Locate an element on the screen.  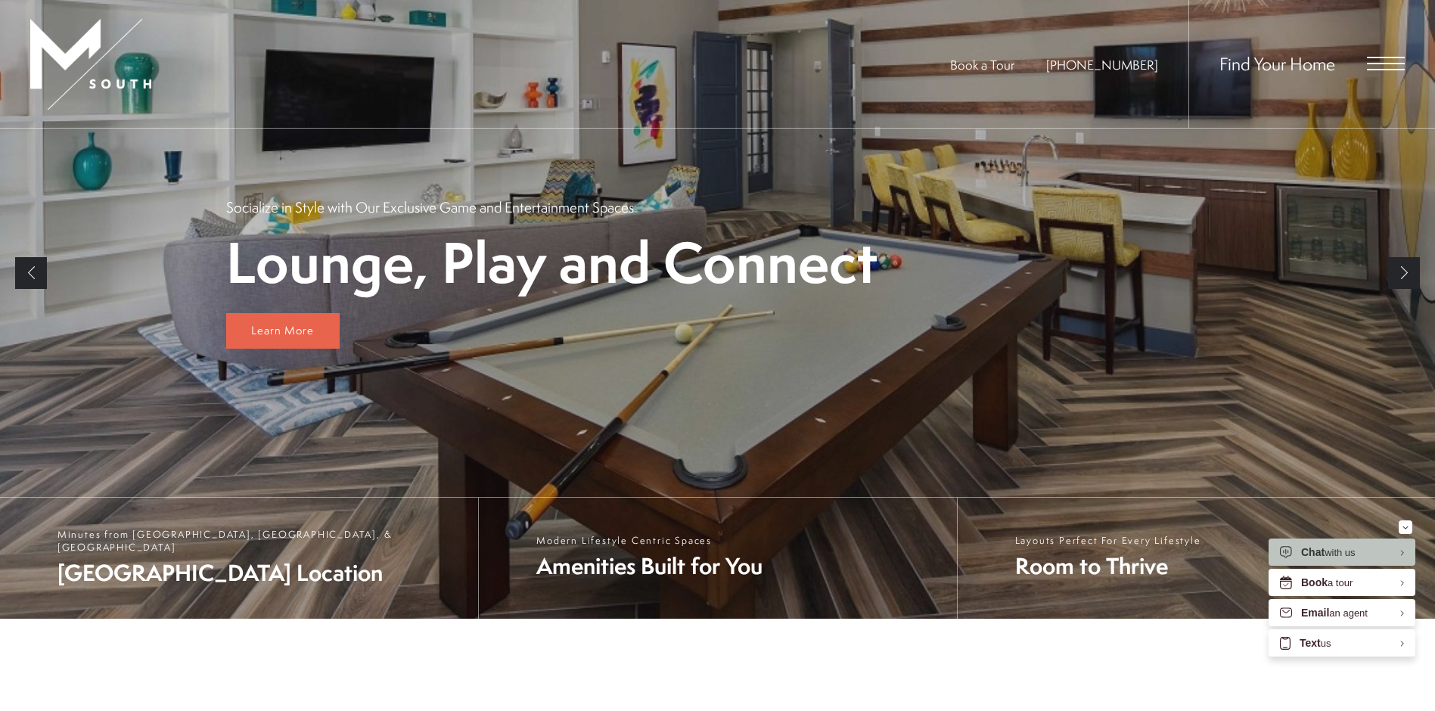
span: Modern Lifestyle Centric Spaces is located at coordinates (649, 540).